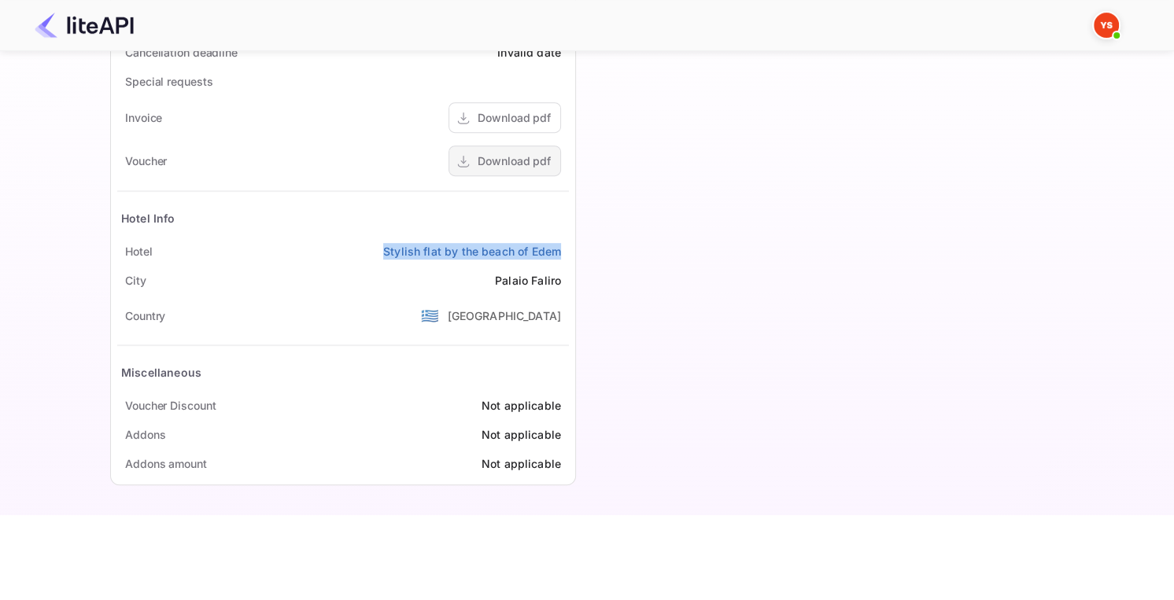 This screenshot has width=1174, height=600. Describe the element at coordinates (135, 280) in the screenshot. I see `ya-tr-span: City` at that location.